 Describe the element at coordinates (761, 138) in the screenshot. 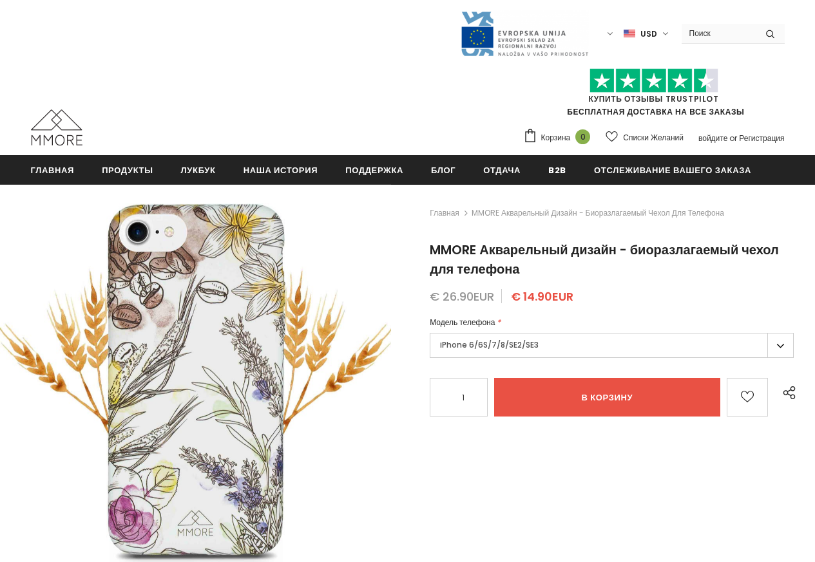

I see `a: Регистрация` at that location.